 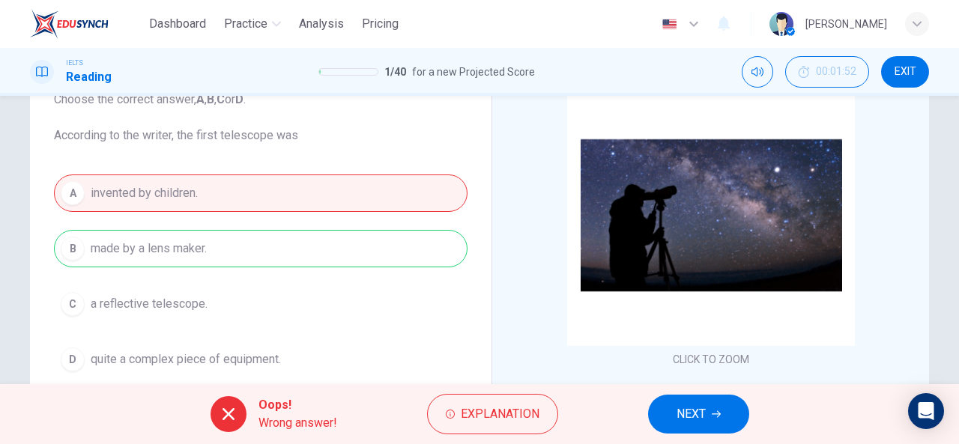 What do you see at coordinates (321, 24) in the screenshot?
I see `span: Analysis` at bounding box center [321, 24].